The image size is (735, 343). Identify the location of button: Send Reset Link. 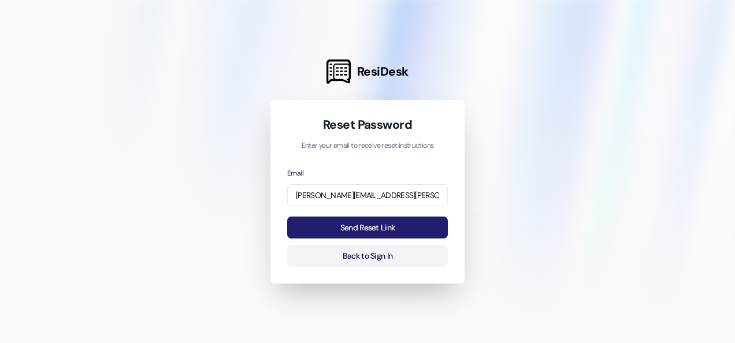
(367, 228).